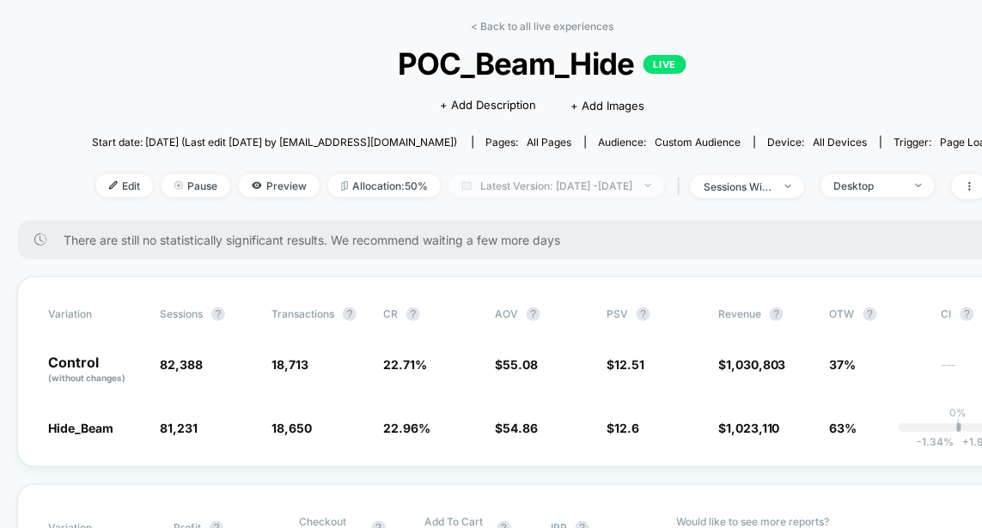 The image size is (982, 528). I want to click on span: 18,713, so click(289, 364).